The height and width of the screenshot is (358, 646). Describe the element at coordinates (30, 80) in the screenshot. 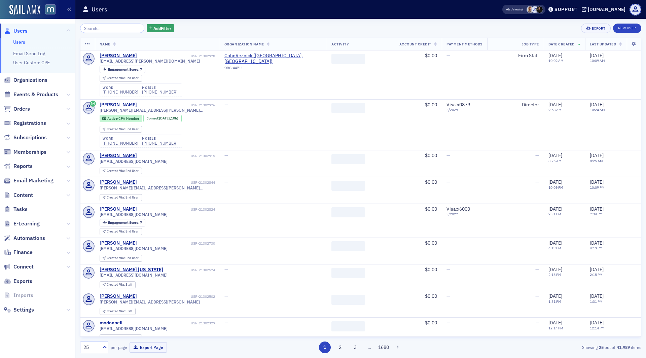

I see `span: Organizations` at that location.